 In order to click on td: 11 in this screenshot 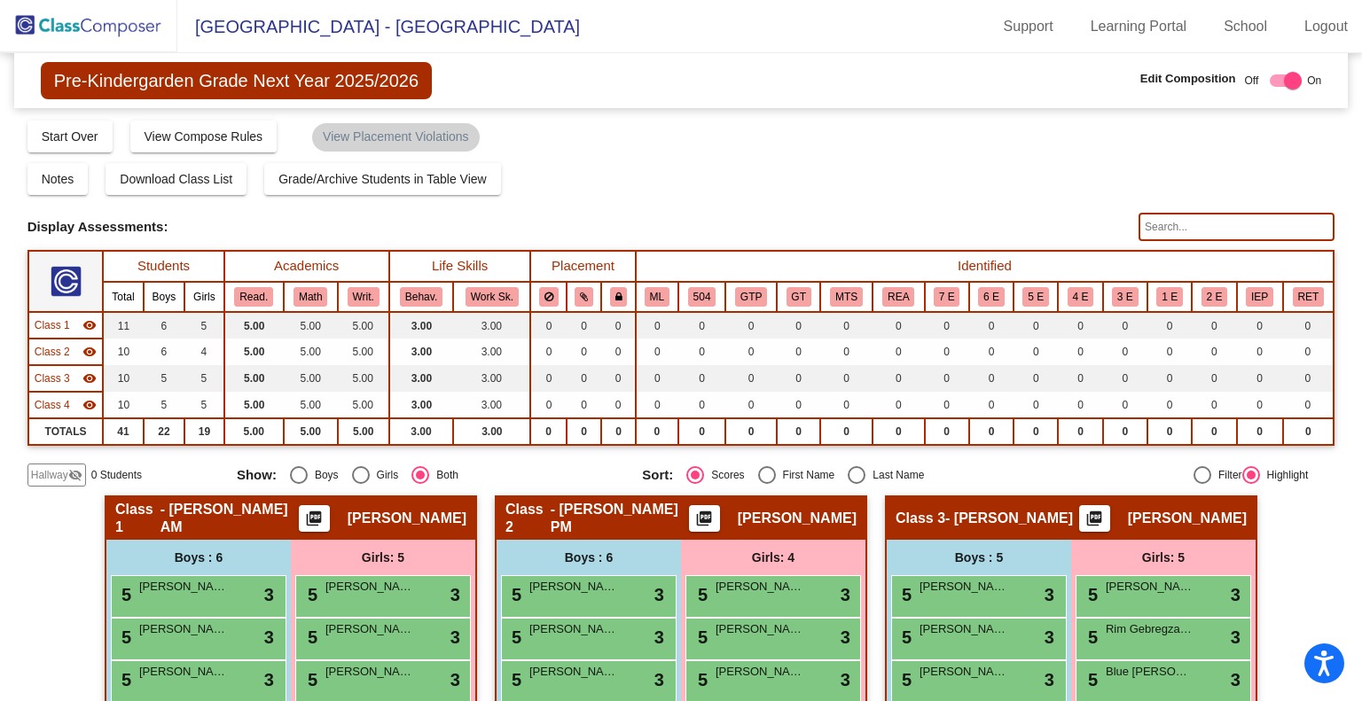, I will do `click(122, 325)`.